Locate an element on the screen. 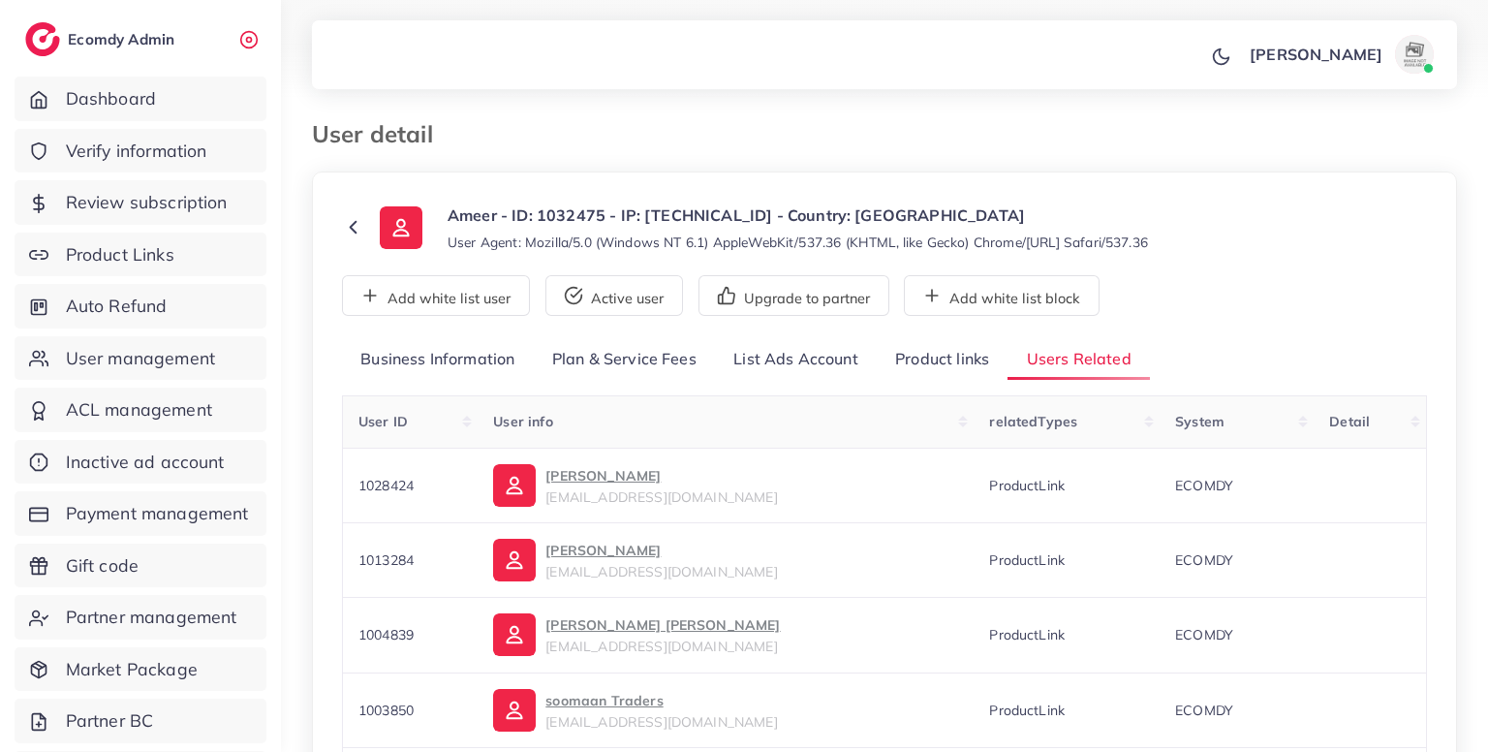  img: logo is located at coordinates (43, 39).